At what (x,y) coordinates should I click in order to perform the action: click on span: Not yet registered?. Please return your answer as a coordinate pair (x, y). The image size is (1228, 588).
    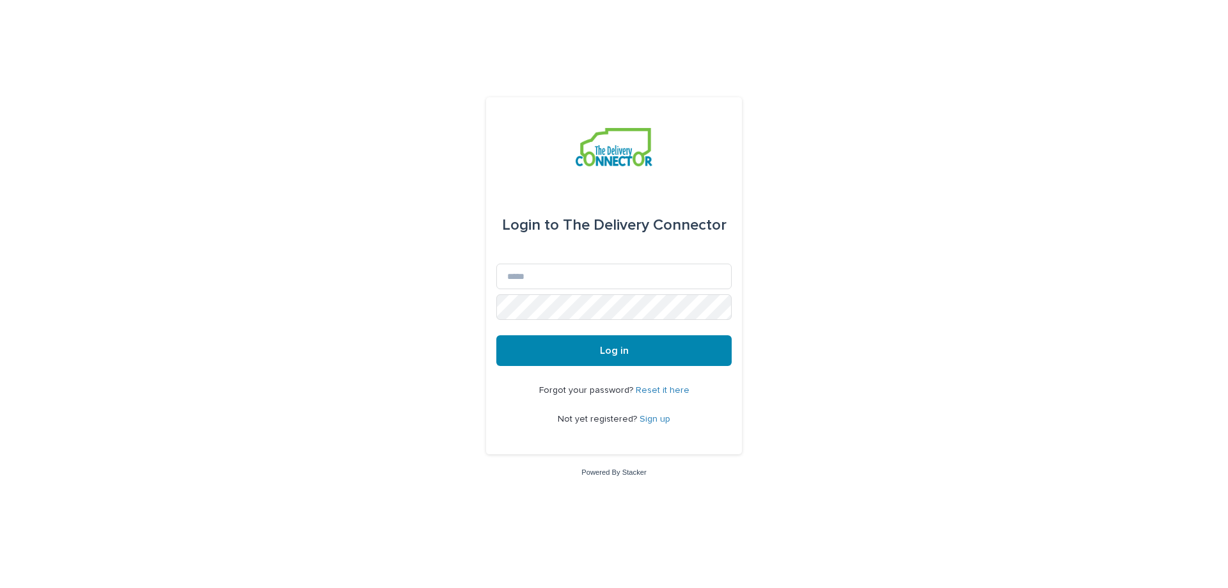
    Looking at the image, I should click on (598, 419).